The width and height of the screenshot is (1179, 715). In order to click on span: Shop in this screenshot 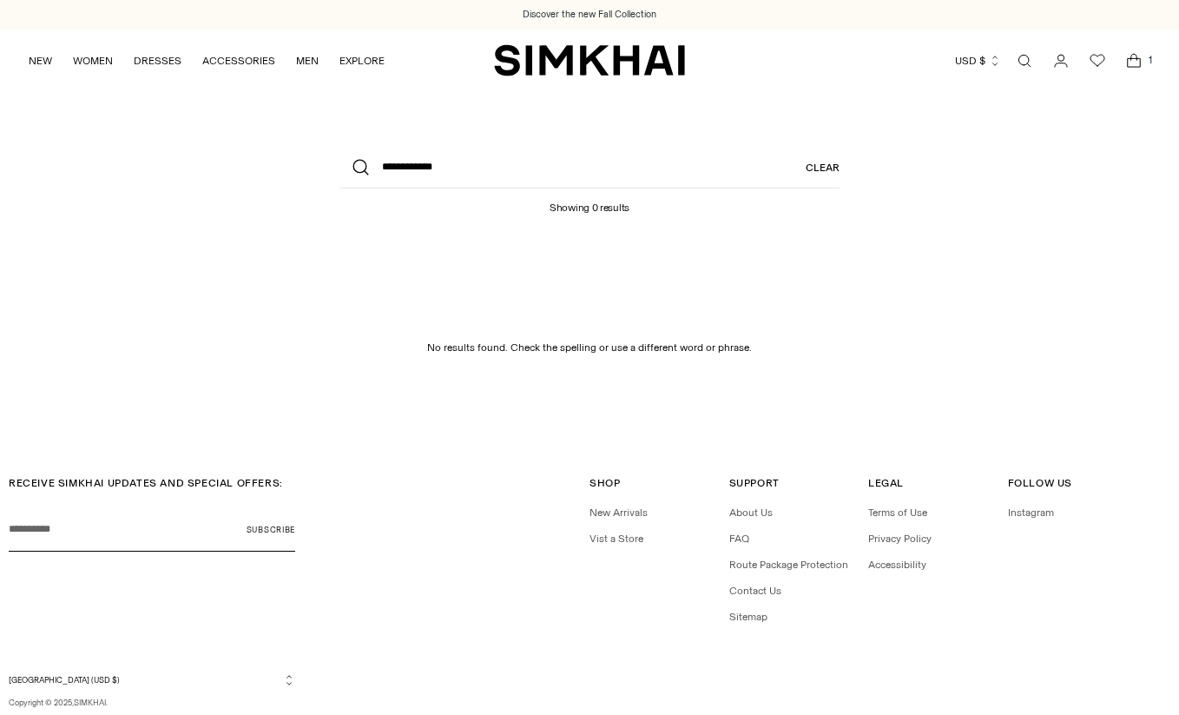, I will do `click(604, 483)`.